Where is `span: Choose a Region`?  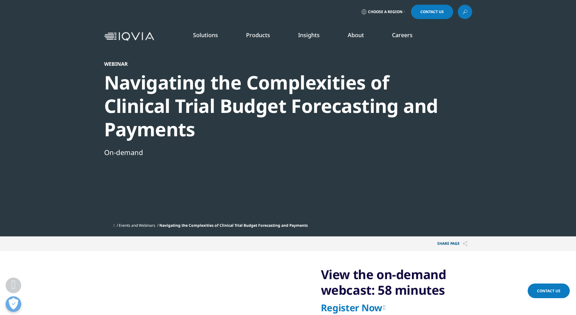 span: Choose a Region is located at coordinates (385, 12).